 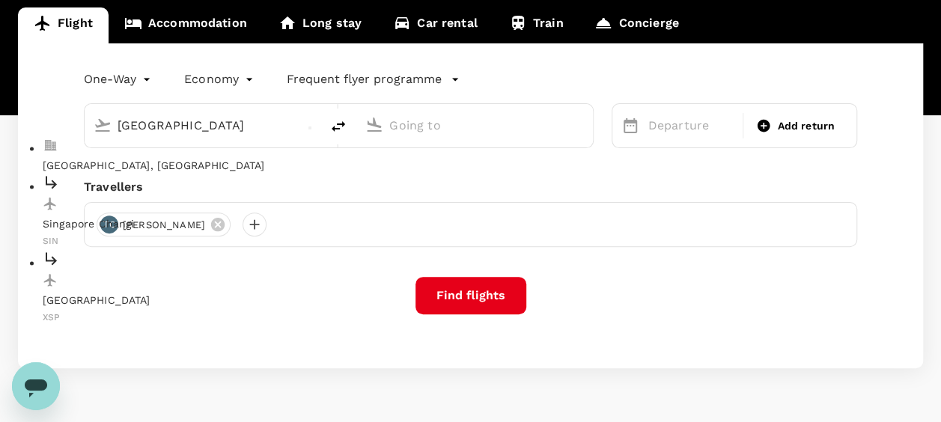 I want to click on div: Travellers, so click(x=470, y=187).